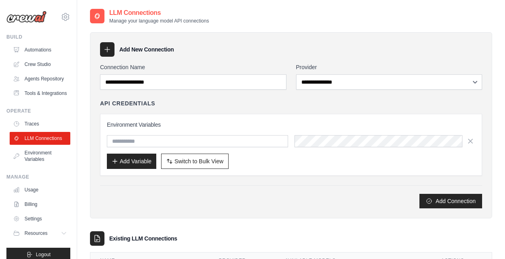 This screenshot has width=505, height=259. What do you see at coordinates (193, 67) in the screenshot?
I see `label: Connection Name` at bounding box center [193, 67].